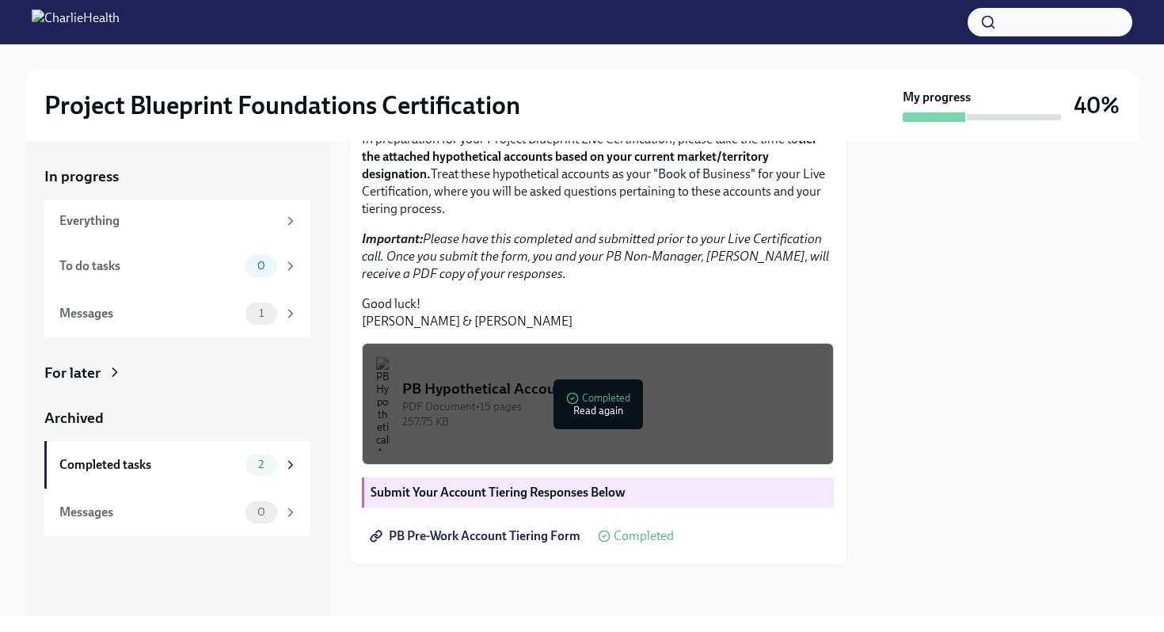  I want to click on img: PB Hypothetical Accounts, so click(382, 404).